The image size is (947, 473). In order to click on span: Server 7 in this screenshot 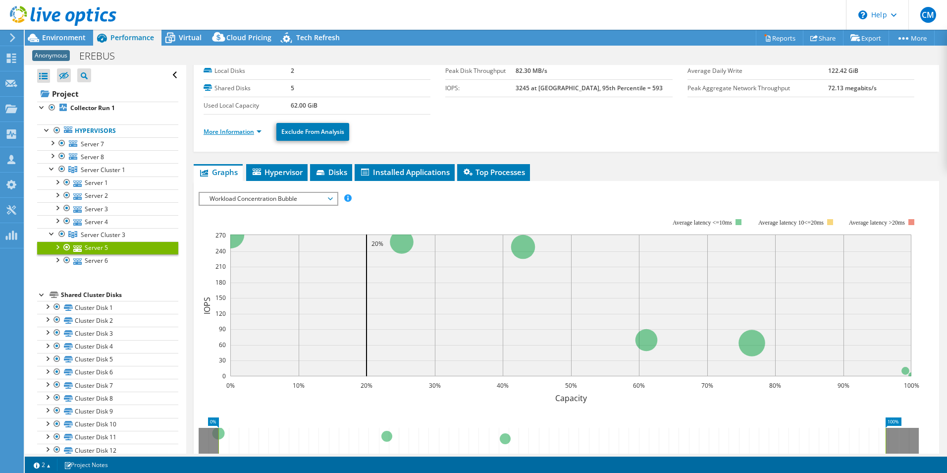, I will do `click(92, 144)`.